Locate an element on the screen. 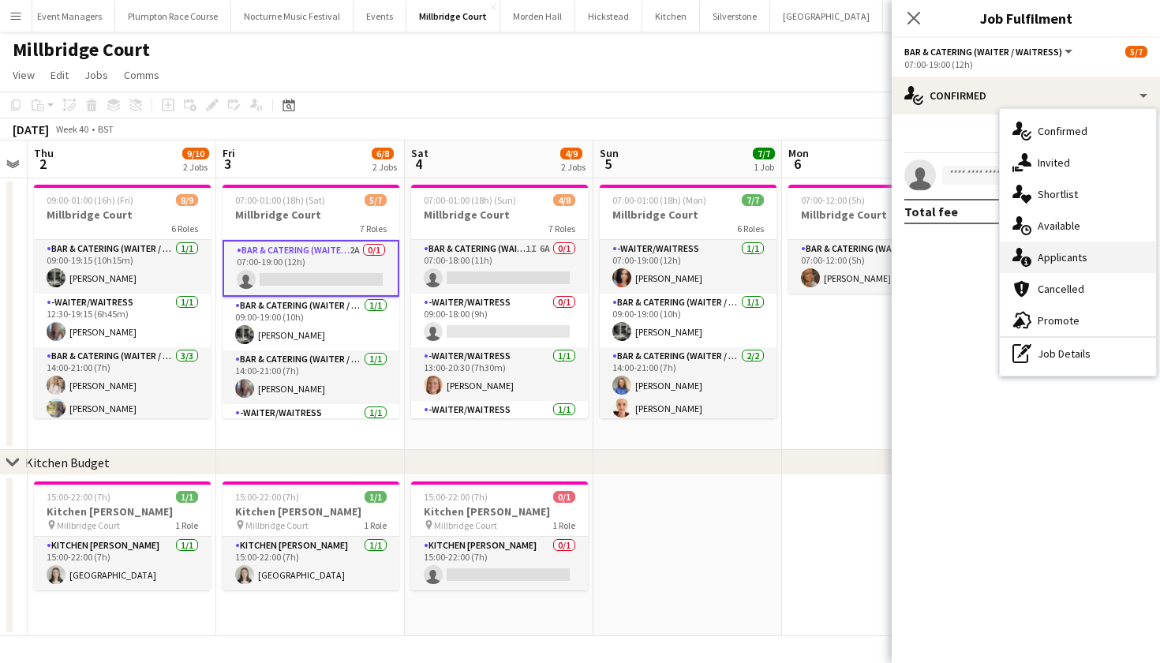 The width and height of the screenshot is (1160, 663). div: Confirmed is located at coordinates (1026, 96).